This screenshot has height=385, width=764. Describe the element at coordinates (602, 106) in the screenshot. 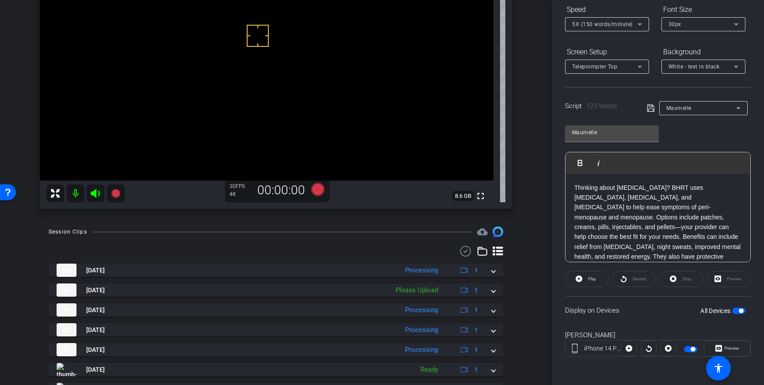

I see `span: 123 Words` at that location.